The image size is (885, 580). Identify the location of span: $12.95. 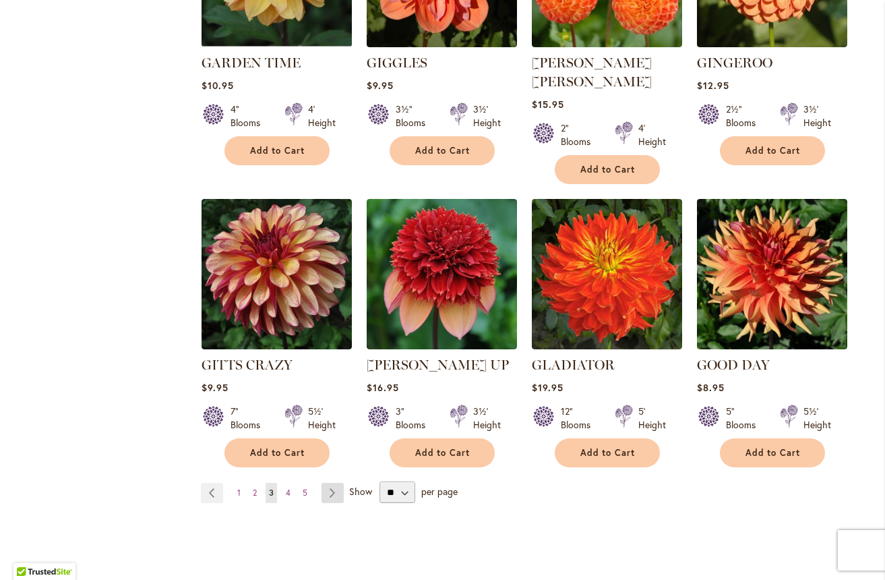
(713, 85).